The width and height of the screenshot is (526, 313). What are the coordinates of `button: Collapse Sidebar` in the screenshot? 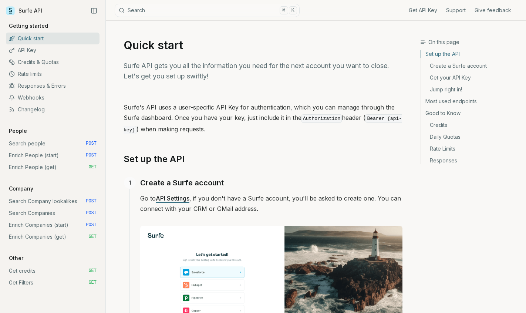 It's located at (94, 11).